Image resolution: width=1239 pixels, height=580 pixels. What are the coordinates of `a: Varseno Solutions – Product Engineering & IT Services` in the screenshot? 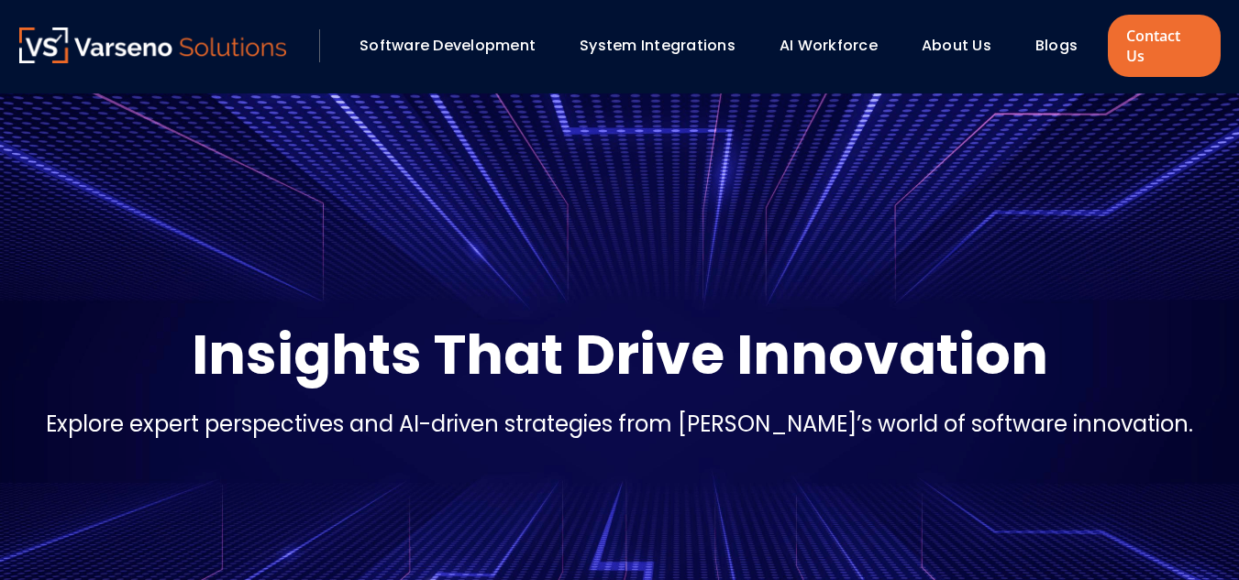 It's located at (153, 46).